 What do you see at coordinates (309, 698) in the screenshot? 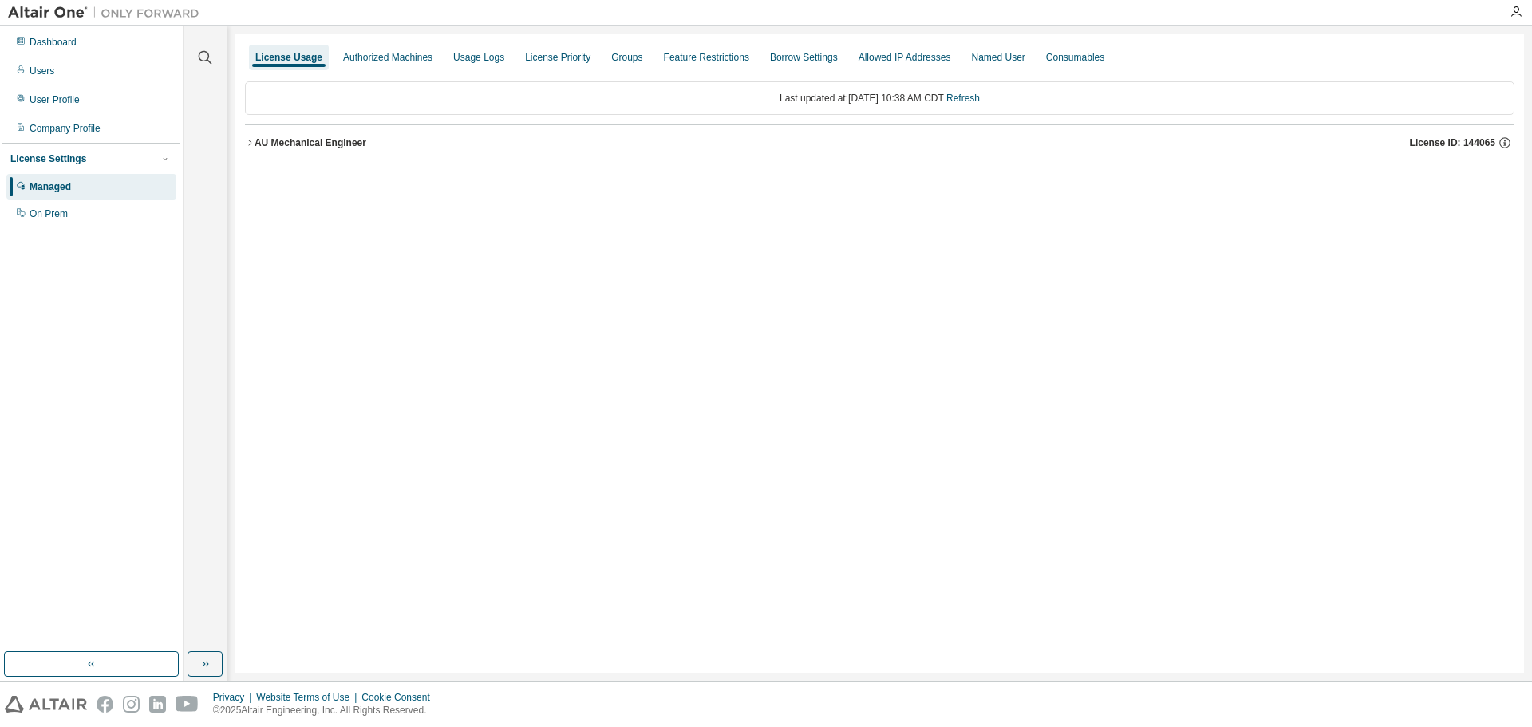
I see `div: Website Terms of Use` at bounding box center [309, 698].